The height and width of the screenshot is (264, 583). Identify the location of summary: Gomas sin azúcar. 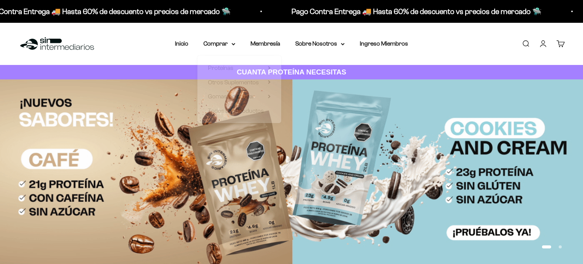
(239, 96).